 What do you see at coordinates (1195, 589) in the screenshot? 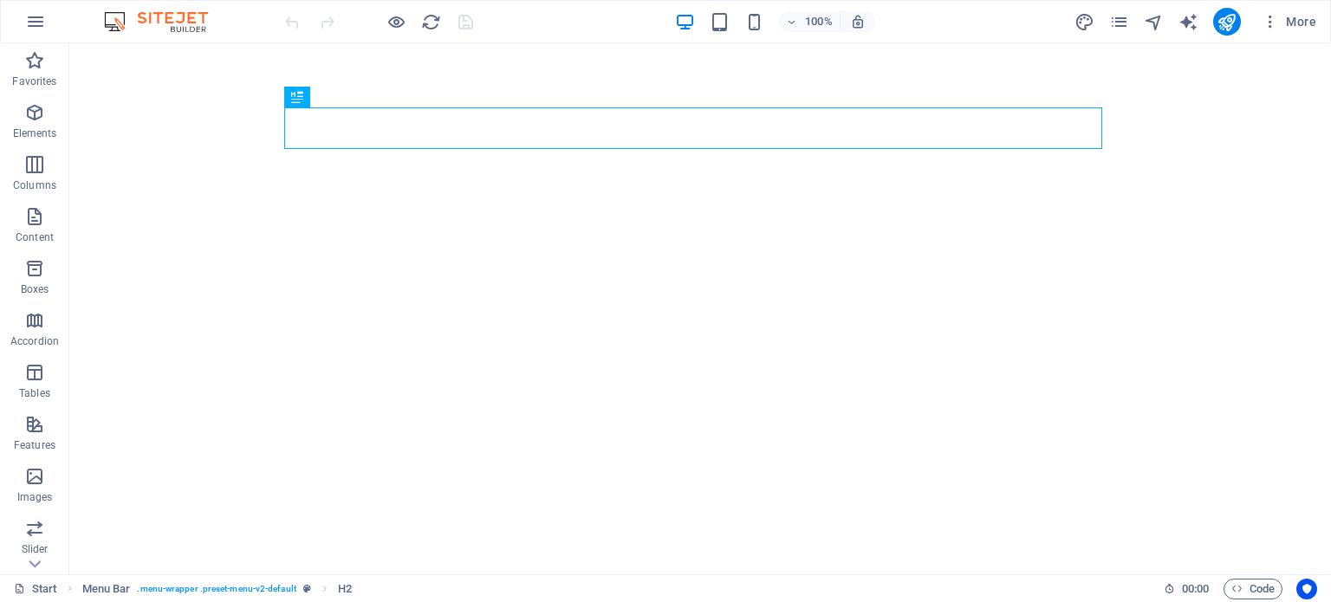
I see `span: 00 00` at bounding box center [1195, 589].